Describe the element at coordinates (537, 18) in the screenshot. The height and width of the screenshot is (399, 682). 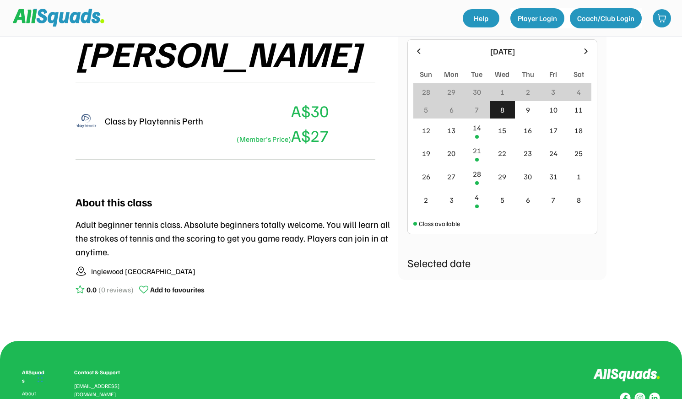
I see `button: Player Login` at that location.